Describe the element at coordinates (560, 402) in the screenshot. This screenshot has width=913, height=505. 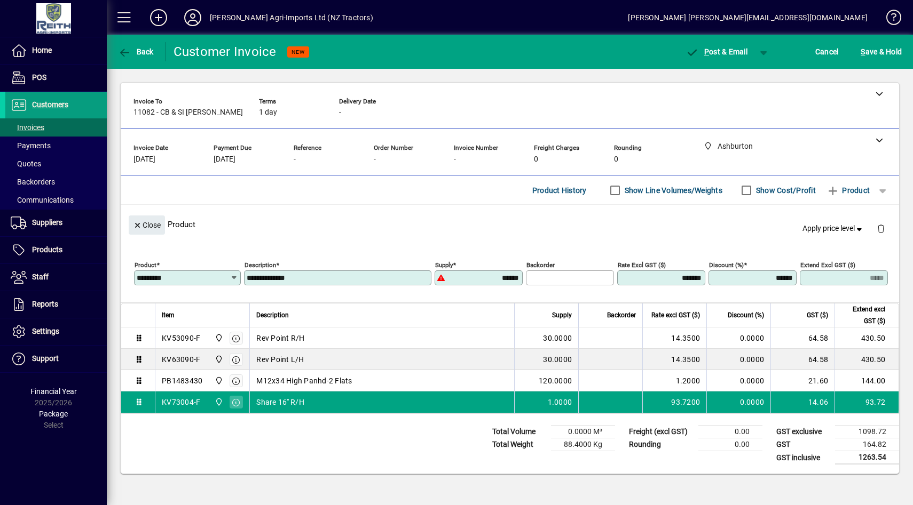
I see `span: 1.0000` at that location.